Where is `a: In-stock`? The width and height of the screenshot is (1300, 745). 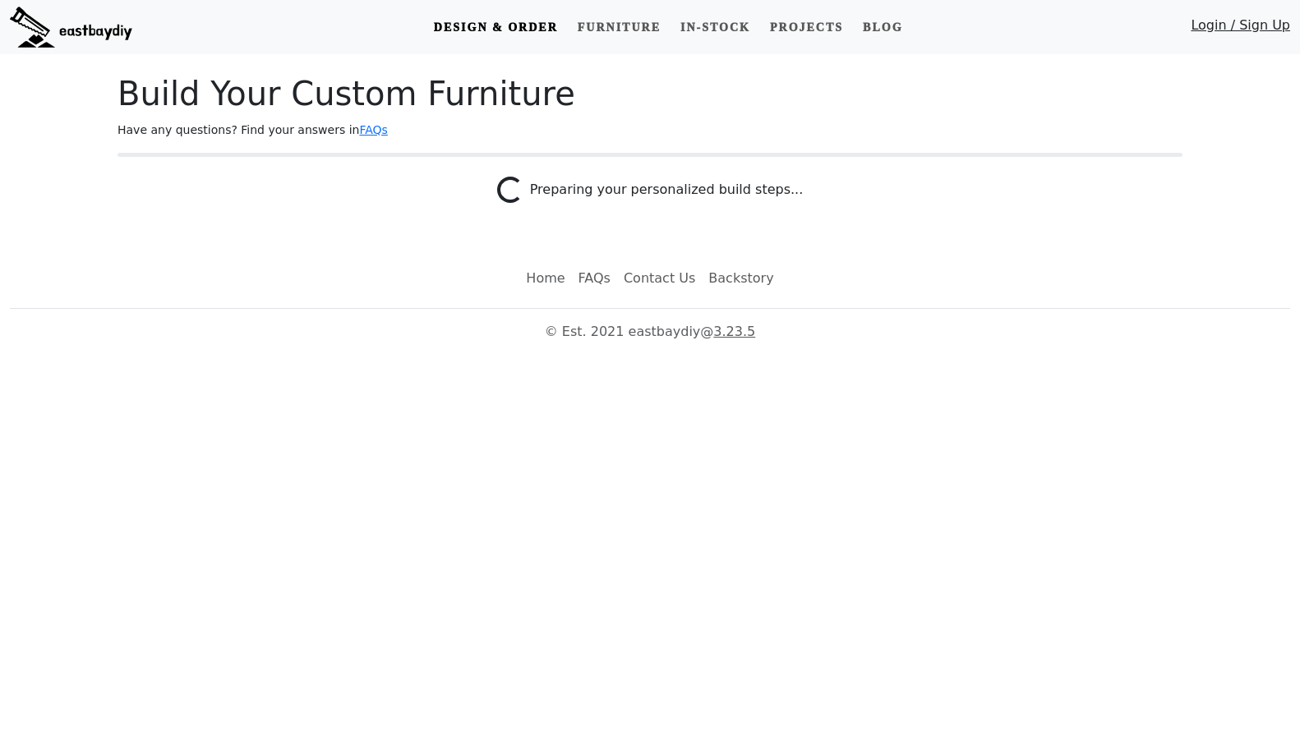
a: In-stock is located at coordinates (715, 27).